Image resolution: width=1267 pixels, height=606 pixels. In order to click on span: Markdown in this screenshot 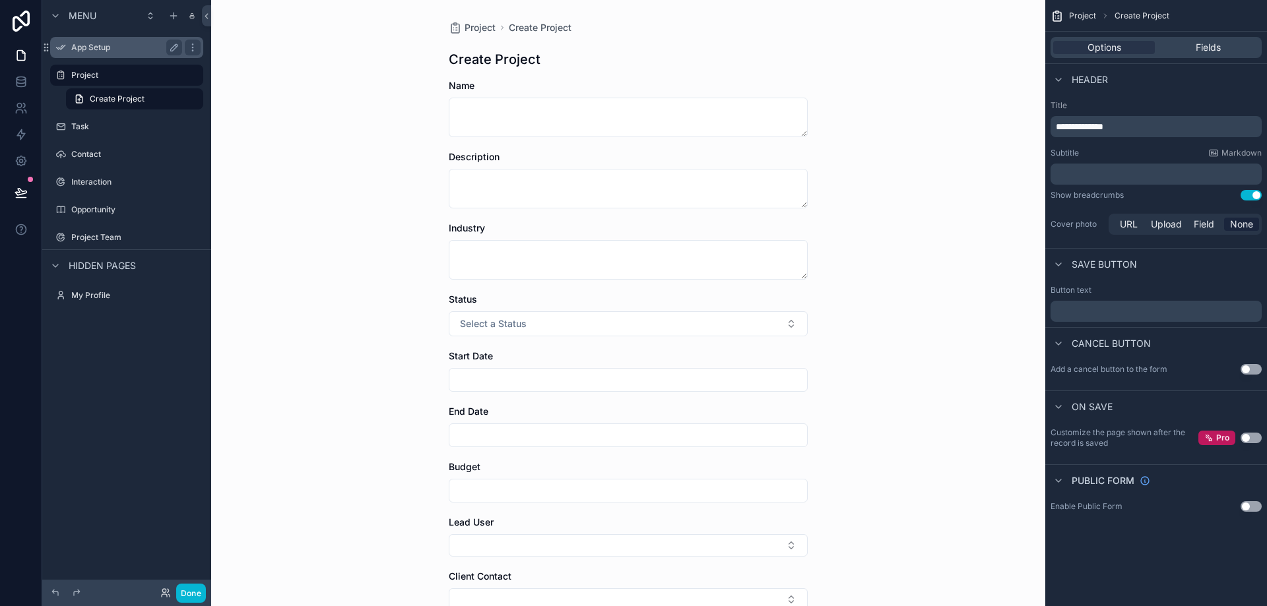, I will do `click(1241, 153)`.